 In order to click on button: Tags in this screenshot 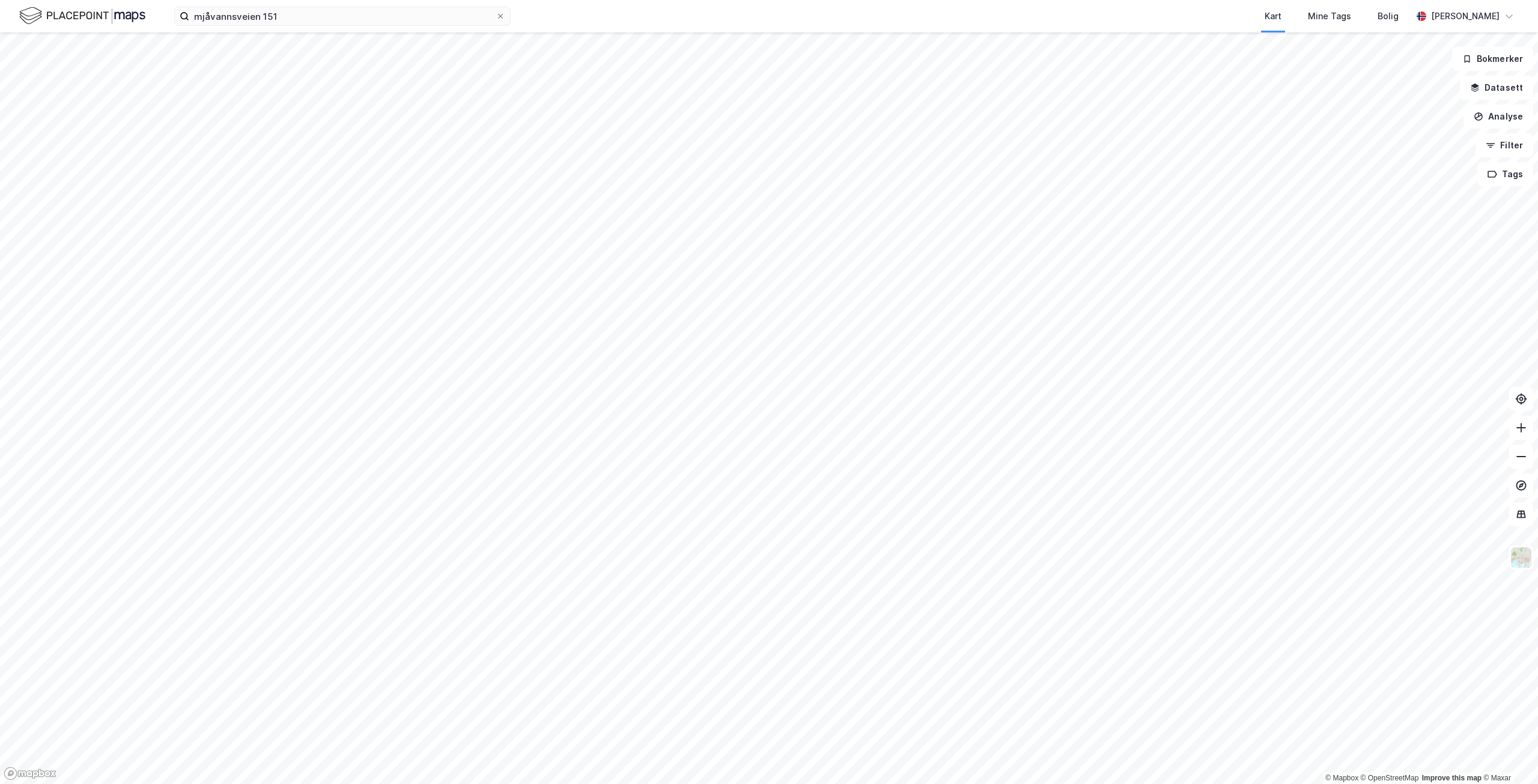, I will do `click(1505, 174)`.